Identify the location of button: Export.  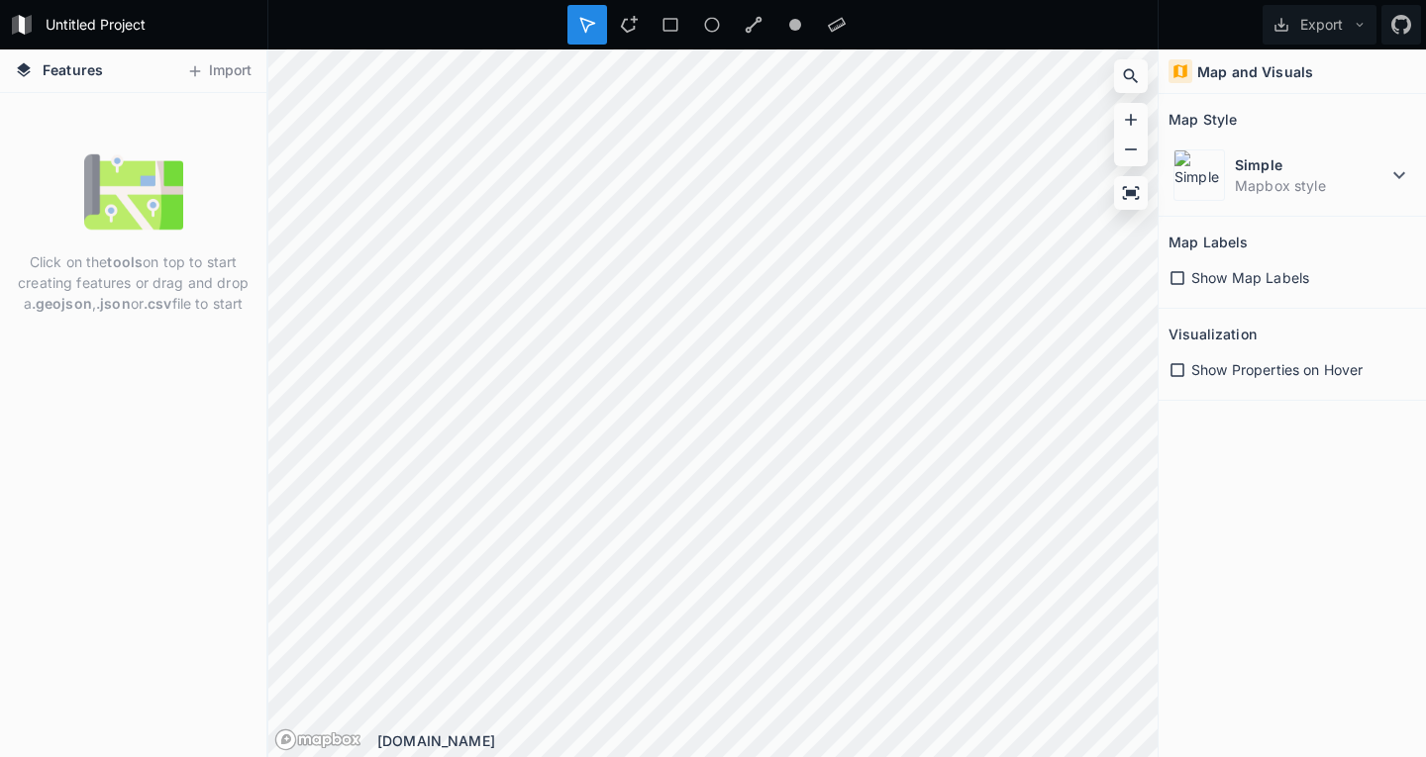
(1319, 25).